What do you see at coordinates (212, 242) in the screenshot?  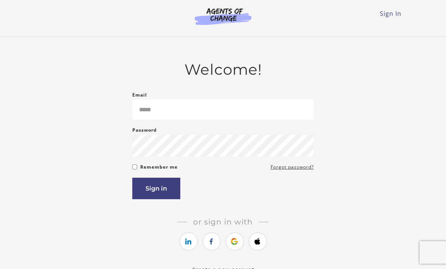 I see `a: https://courses.thinkific.com/users/auth/facebook?ss%5Breferral%5D=&ss%5Buser_return_to%5D=&ss%5B...` at bounding box center [212, 242].